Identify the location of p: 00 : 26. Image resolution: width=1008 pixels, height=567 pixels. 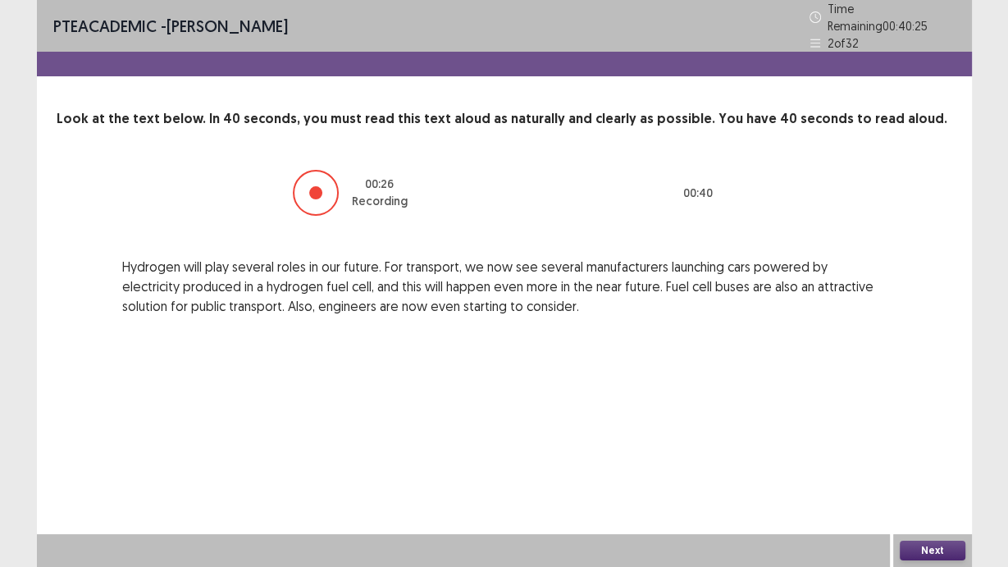
(379, 184).